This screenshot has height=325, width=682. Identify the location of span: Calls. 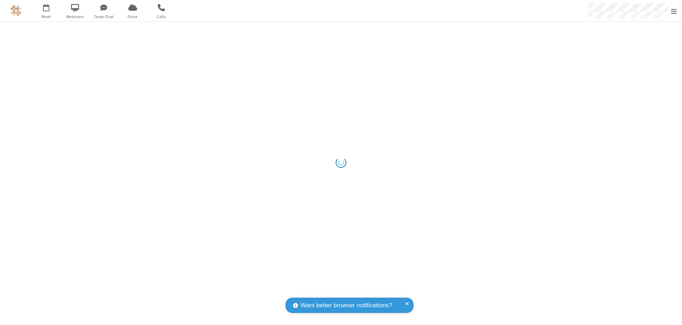
(161, 17).